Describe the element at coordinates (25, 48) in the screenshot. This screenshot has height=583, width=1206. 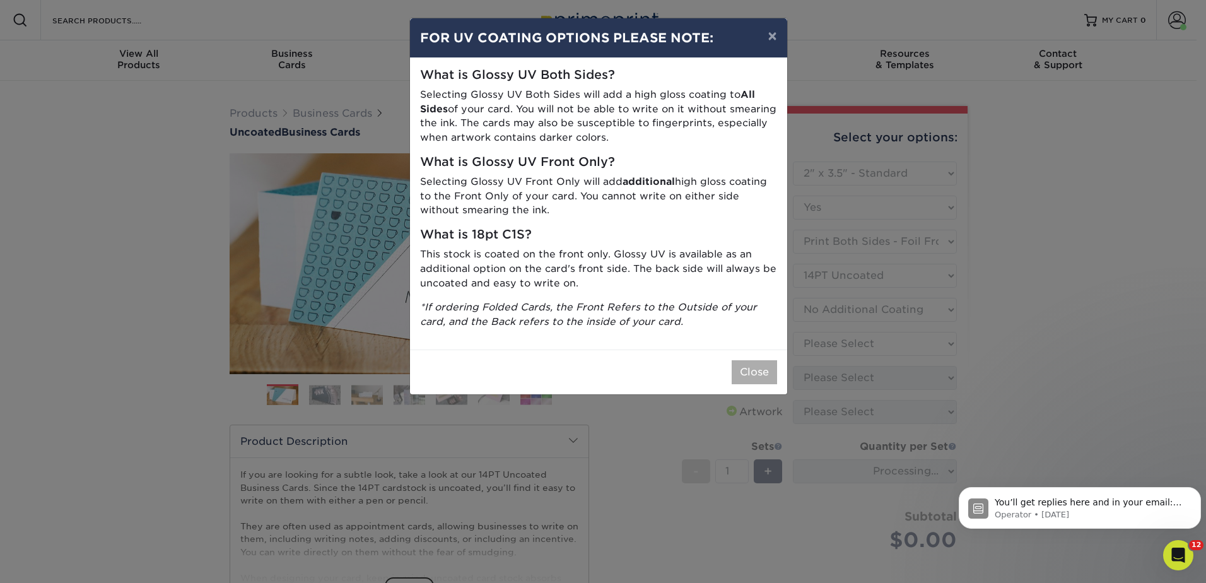
I see `img: Profile image for Operator` at that location.